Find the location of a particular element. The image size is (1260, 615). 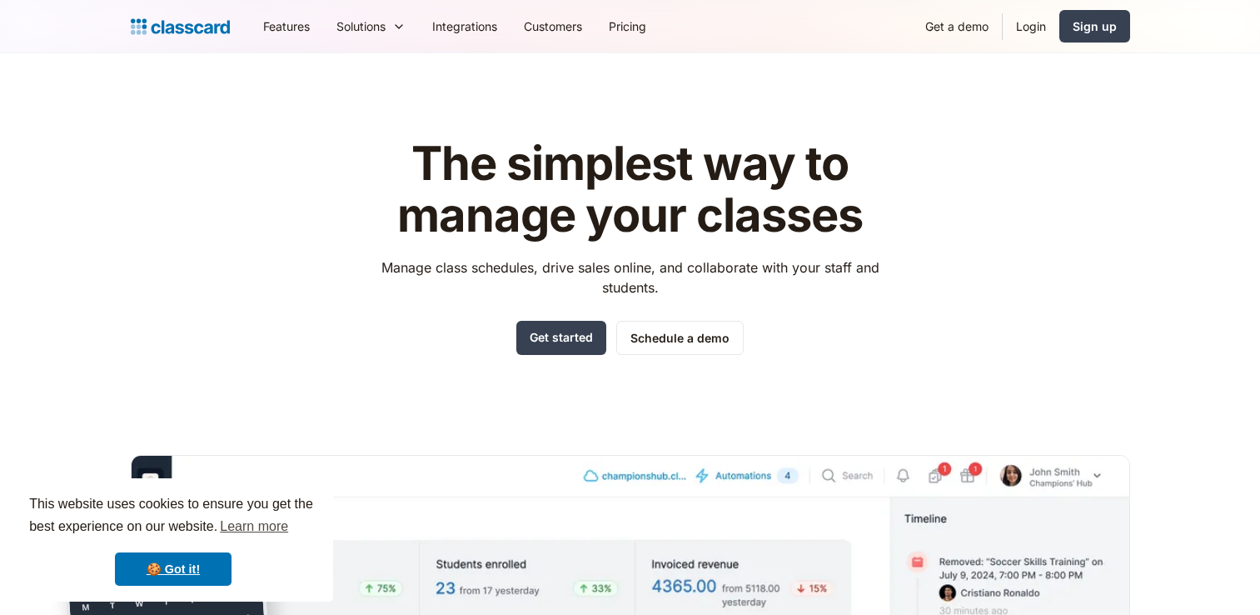

a: home is located at coordinates (180, 27).